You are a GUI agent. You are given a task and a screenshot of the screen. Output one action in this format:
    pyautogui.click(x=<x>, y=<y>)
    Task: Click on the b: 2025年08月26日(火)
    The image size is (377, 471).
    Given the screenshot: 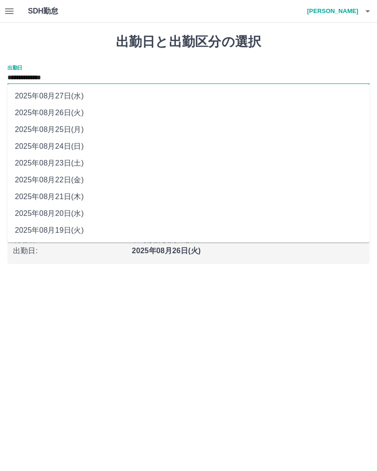 What is the action you would take?
    pyautogui.click(x=166, y=250)
    